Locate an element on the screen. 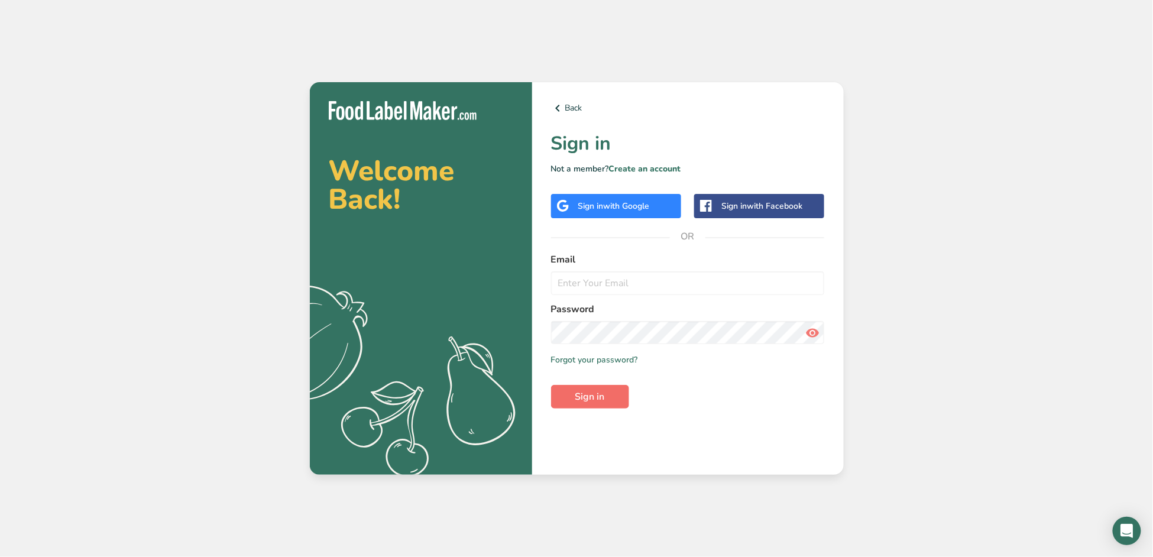  span: with Google is located at coordinates (627, 206).